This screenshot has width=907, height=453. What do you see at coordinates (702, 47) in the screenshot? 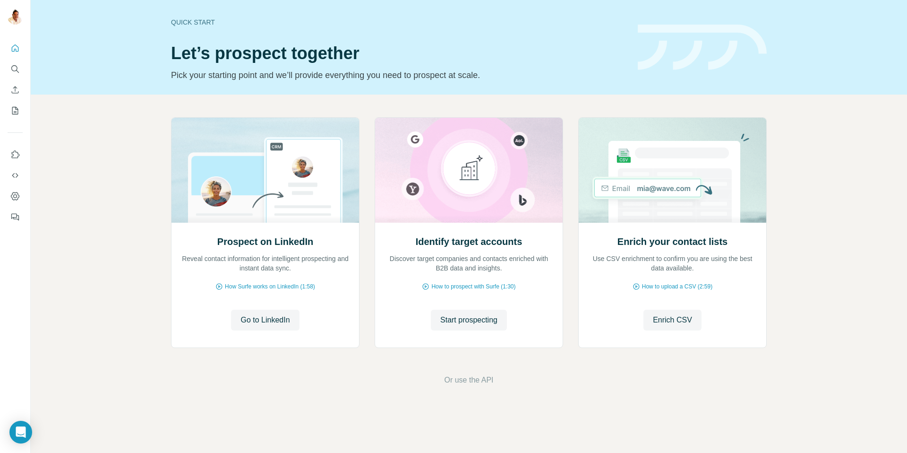
I see `img: banner` at bounding box center [702, 47].